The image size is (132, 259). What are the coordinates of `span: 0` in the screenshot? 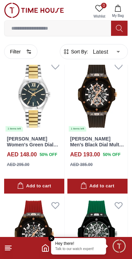 It's located at (104, 6).